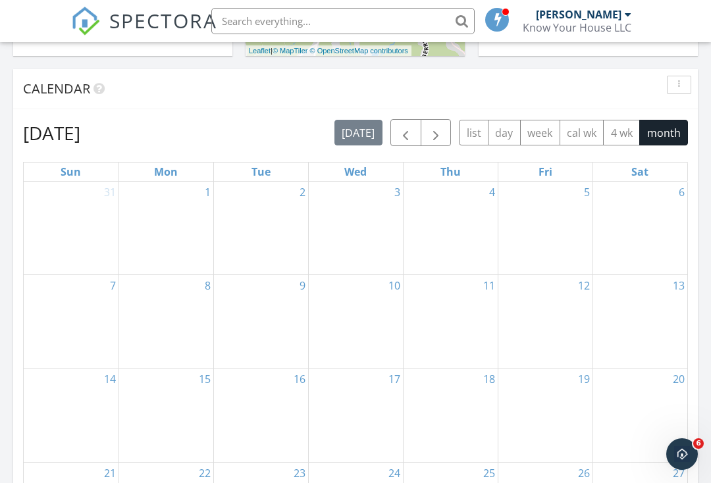  I want to click on a: Saturday, so click(640, 172).